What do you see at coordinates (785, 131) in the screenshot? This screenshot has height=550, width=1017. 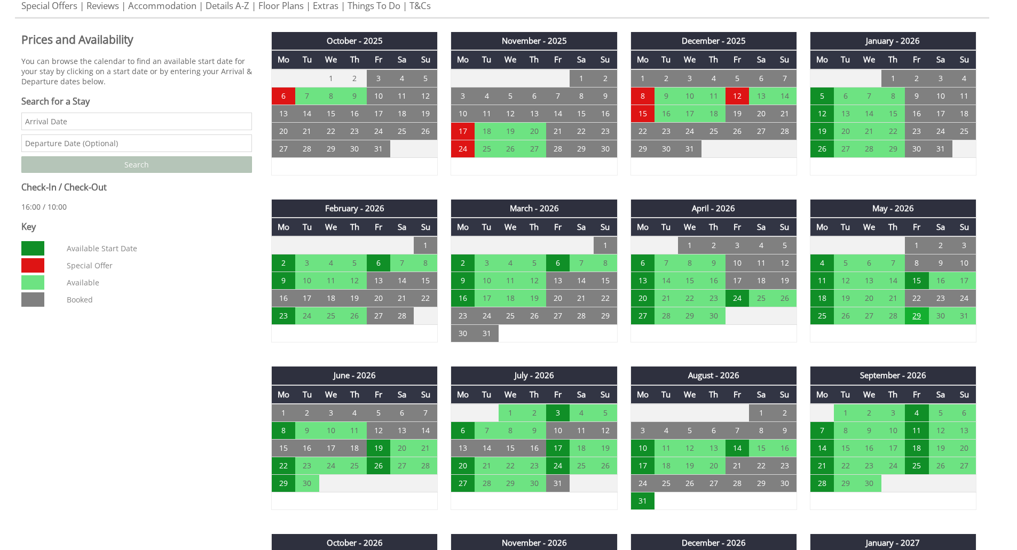 I see `td: 28` at bounding box center [785, 131].